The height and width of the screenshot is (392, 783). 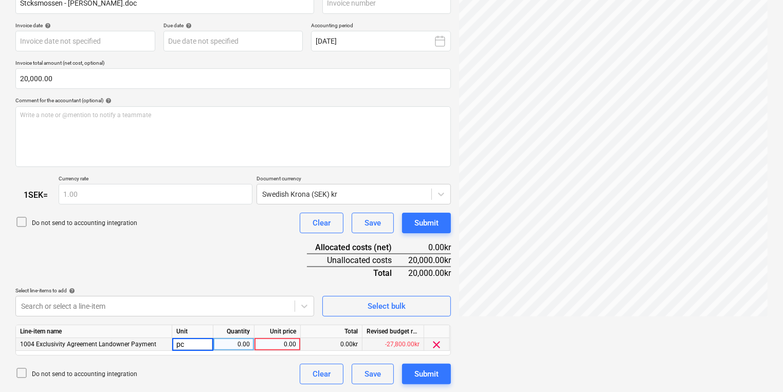 What do you see at coordinates (393, 332) in the screenshot?
I see `div: Revised budget remaining` at bounding box center [393, 332].